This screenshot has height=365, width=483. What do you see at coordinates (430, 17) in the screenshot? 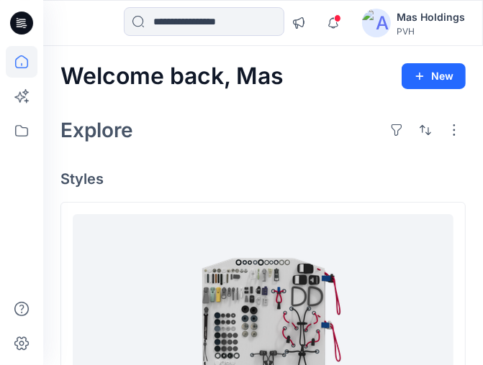
I see `div: Mas Holdings` at bounding box center [430, 17].